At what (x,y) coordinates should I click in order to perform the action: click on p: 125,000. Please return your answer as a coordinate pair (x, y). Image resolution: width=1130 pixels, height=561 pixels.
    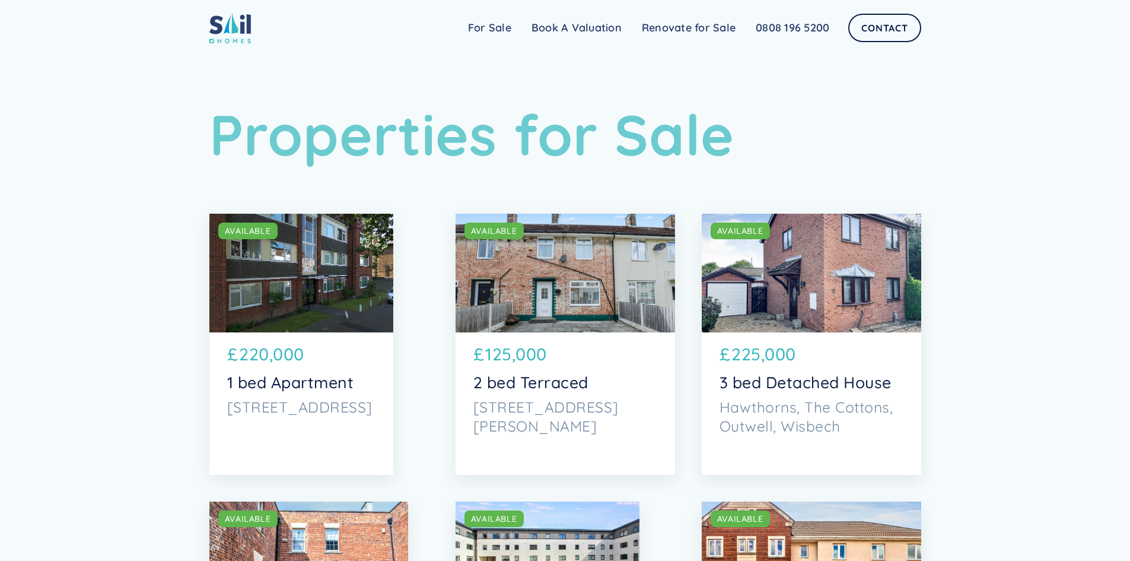
    Looking at the image, I should click on (516, 354).